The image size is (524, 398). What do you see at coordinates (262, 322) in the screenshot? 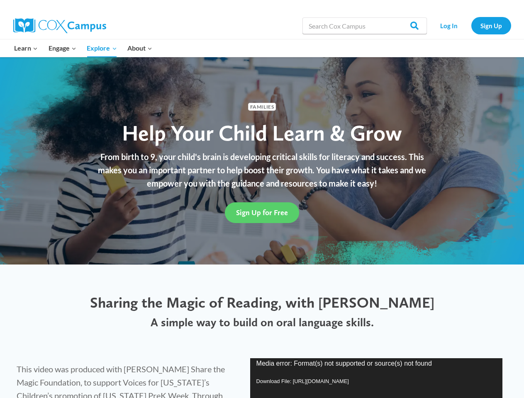
I see `span: A simple way to build on oral language skills.` at bounding box center [262, 322].